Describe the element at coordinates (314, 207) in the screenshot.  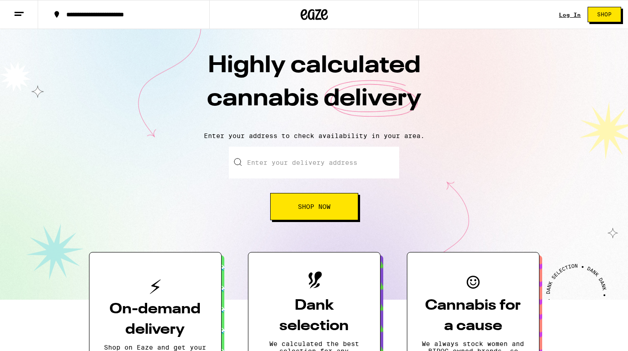
I see `span: Shop Now` at that location.